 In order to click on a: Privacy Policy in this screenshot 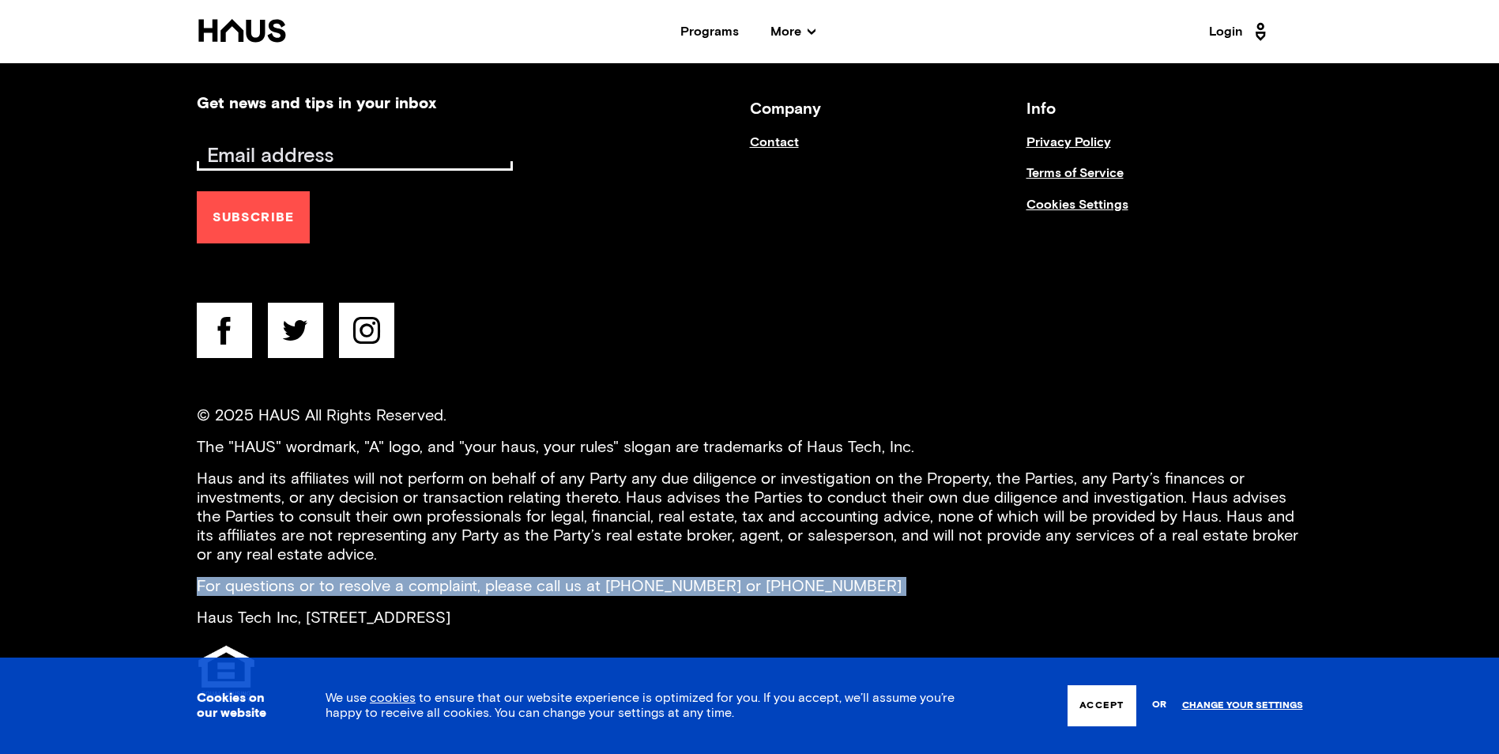, I will do `click(1165, 150)`.